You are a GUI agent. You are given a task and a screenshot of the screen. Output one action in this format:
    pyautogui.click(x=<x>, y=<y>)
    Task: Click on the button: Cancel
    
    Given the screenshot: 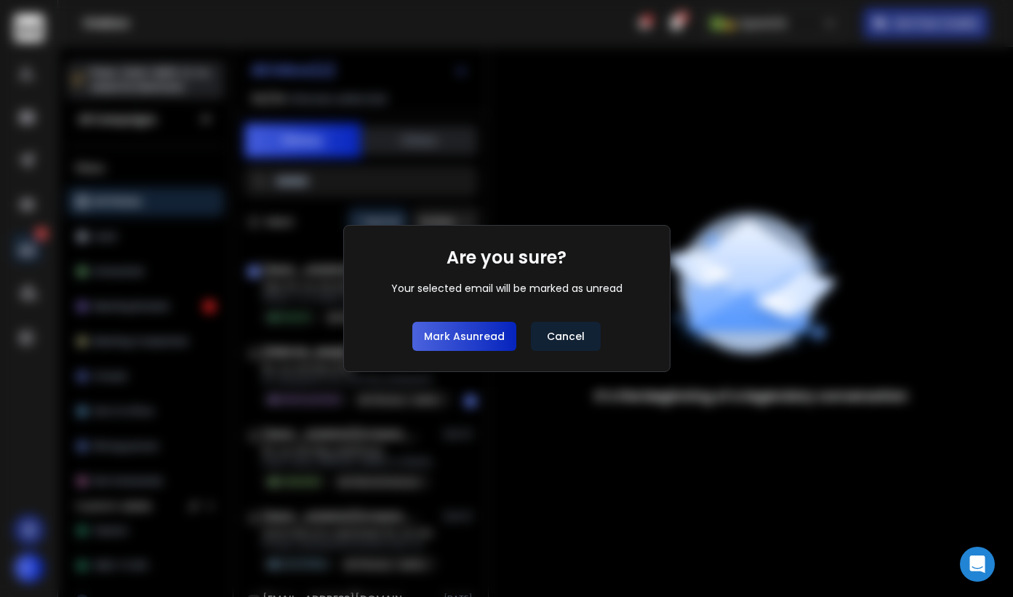 What is the action you would take?
    pyautogui.click(x=566, y=336)
    